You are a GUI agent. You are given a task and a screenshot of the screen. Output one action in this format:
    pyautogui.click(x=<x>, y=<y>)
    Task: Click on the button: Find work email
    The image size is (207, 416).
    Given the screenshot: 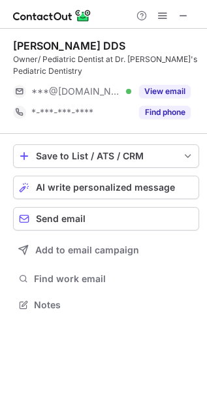 What is the action you would take?
    pyautogui.click(x=106, y=279)
    